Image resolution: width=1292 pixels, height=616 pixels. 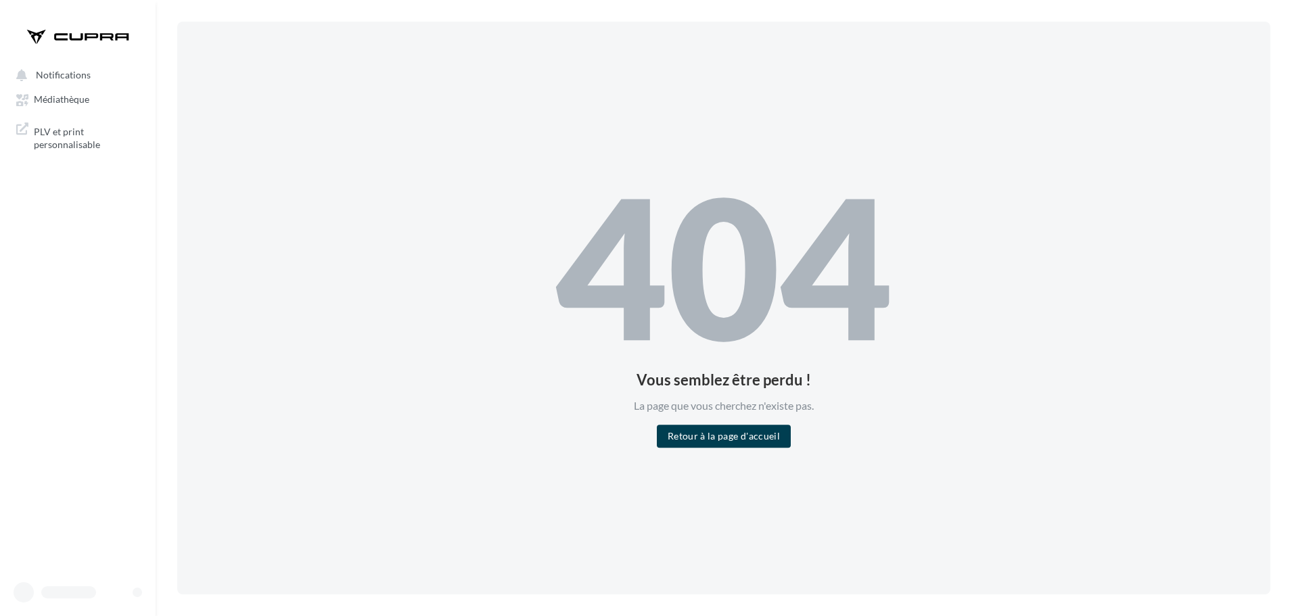 What do you see at coordinates (724, 406) in the screenshot?
I see `div: La page que vous cherchez n'existe pas.` at bounding box center [724, 406].